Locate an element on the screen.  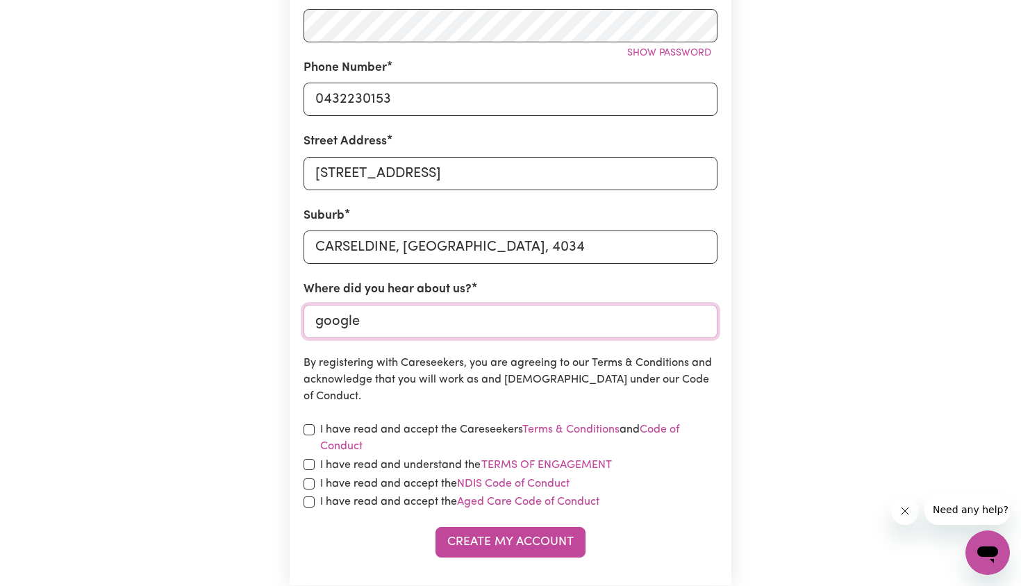
a: NDIS Code of Conduct is located at coordinates (513, 484).